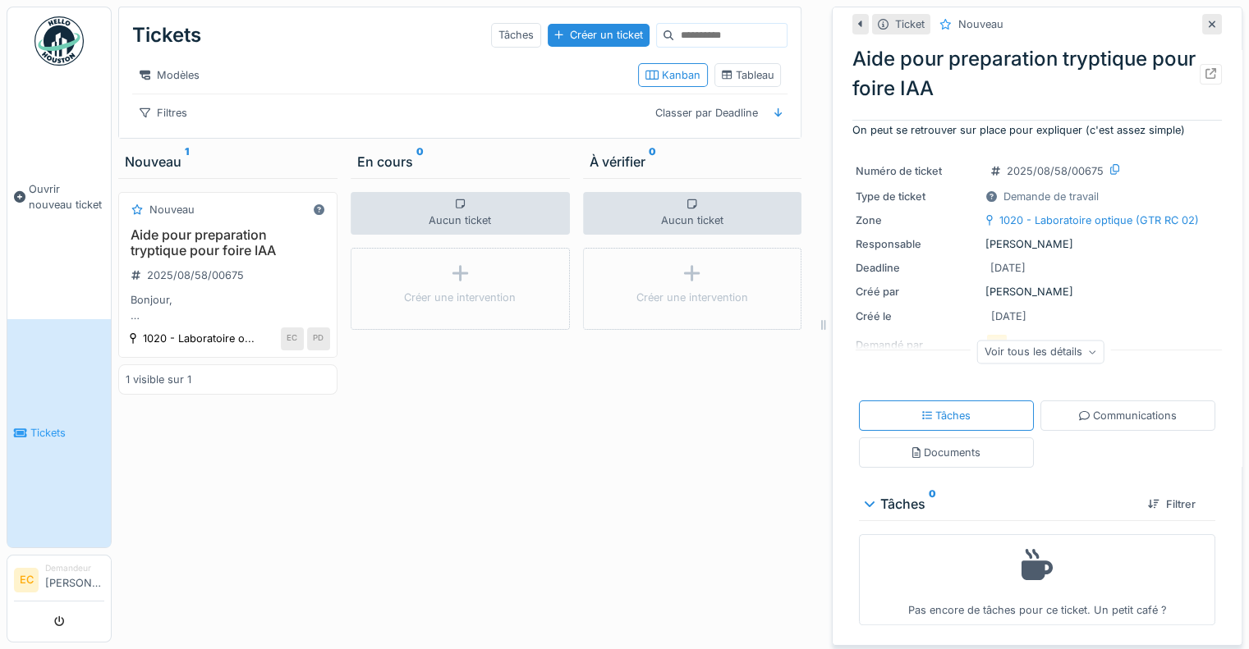 This screenshot has width=1249, height=649. What do you see at coordinates (917, 171) in the screenshot?
I see `div: Numéro de ticket` at bounding box center [917, 171].